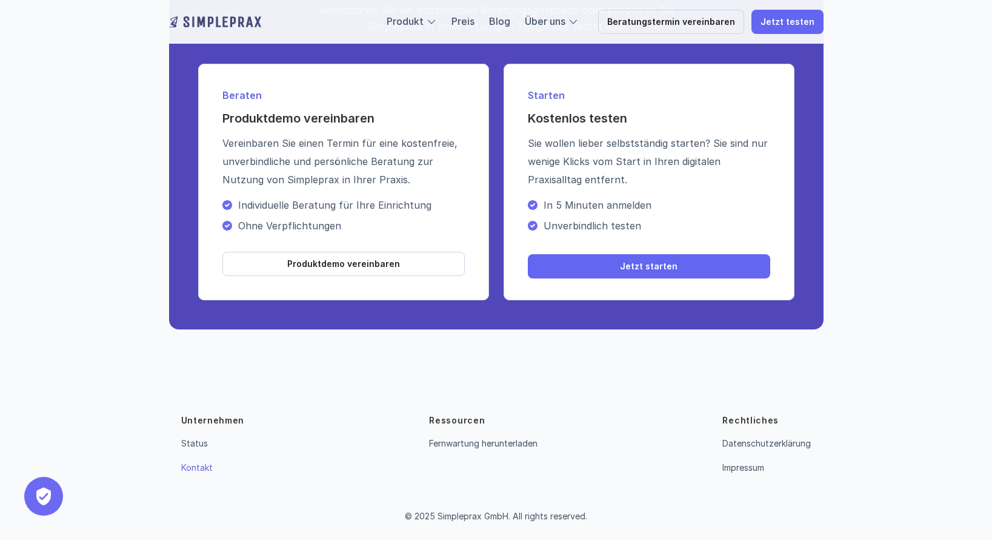 The image size is (992, 540). I want to click on a: Preis, so click(463, 21).